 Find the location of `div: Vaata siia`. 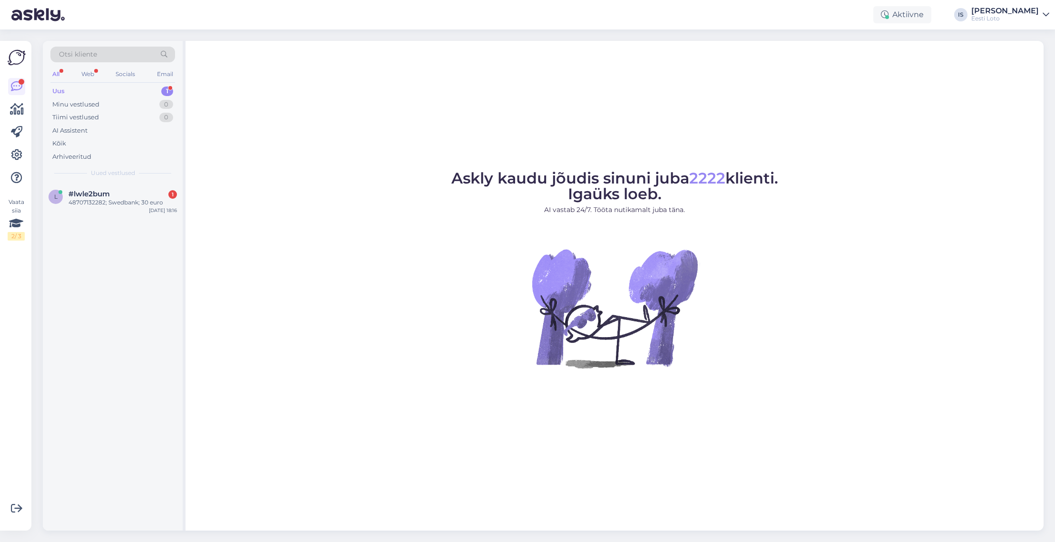

div: Vaata siia is located at coordinates (16, 219).